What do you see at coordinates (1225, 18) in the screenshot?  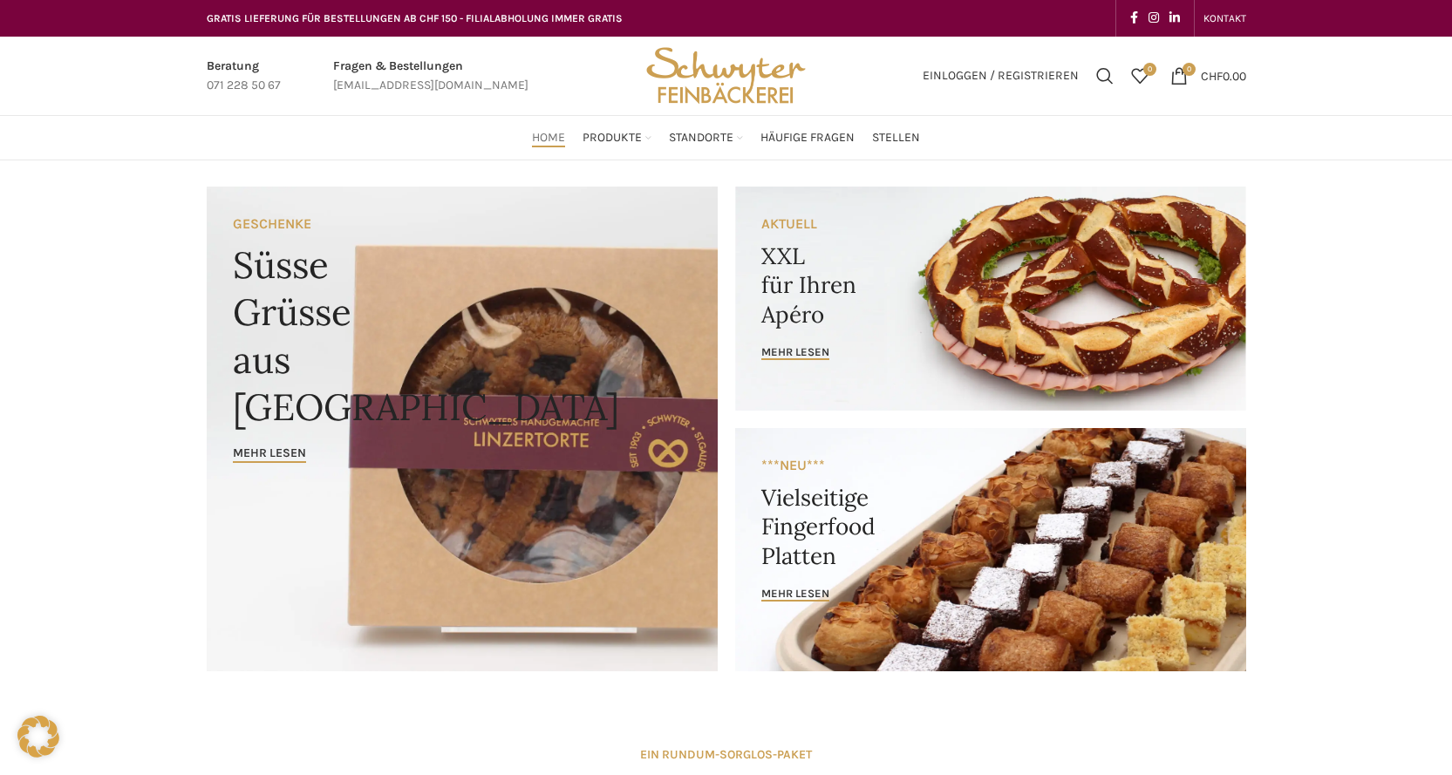 I see `span: KONTAKT` at bounding box center [1225, 18].